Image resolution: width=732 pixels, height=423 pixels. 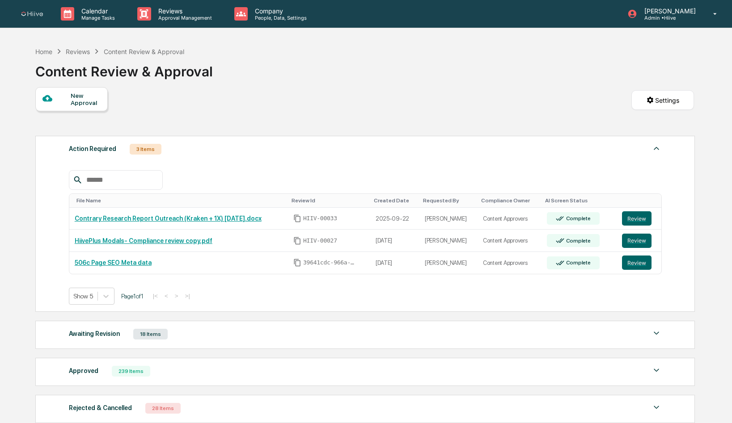 I want to click on div: Approved, so click(x=84, y=371).